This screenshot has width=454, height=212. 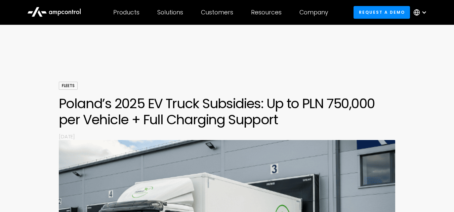 I want to click on div: Products, so click(x=126, y=12).